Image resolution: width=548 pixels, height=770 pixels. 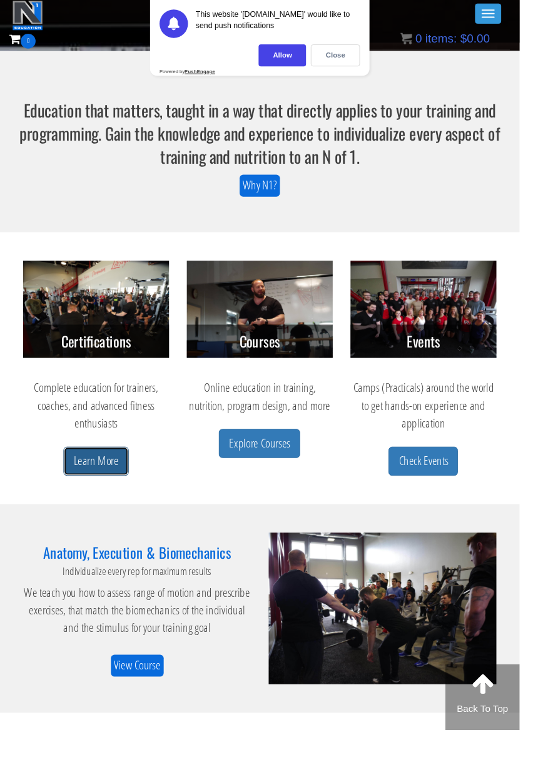 What do you see at coordinates (273, 468) in the screenshot?
I see `a: Explore Courses` at bounding box center [273, 468].